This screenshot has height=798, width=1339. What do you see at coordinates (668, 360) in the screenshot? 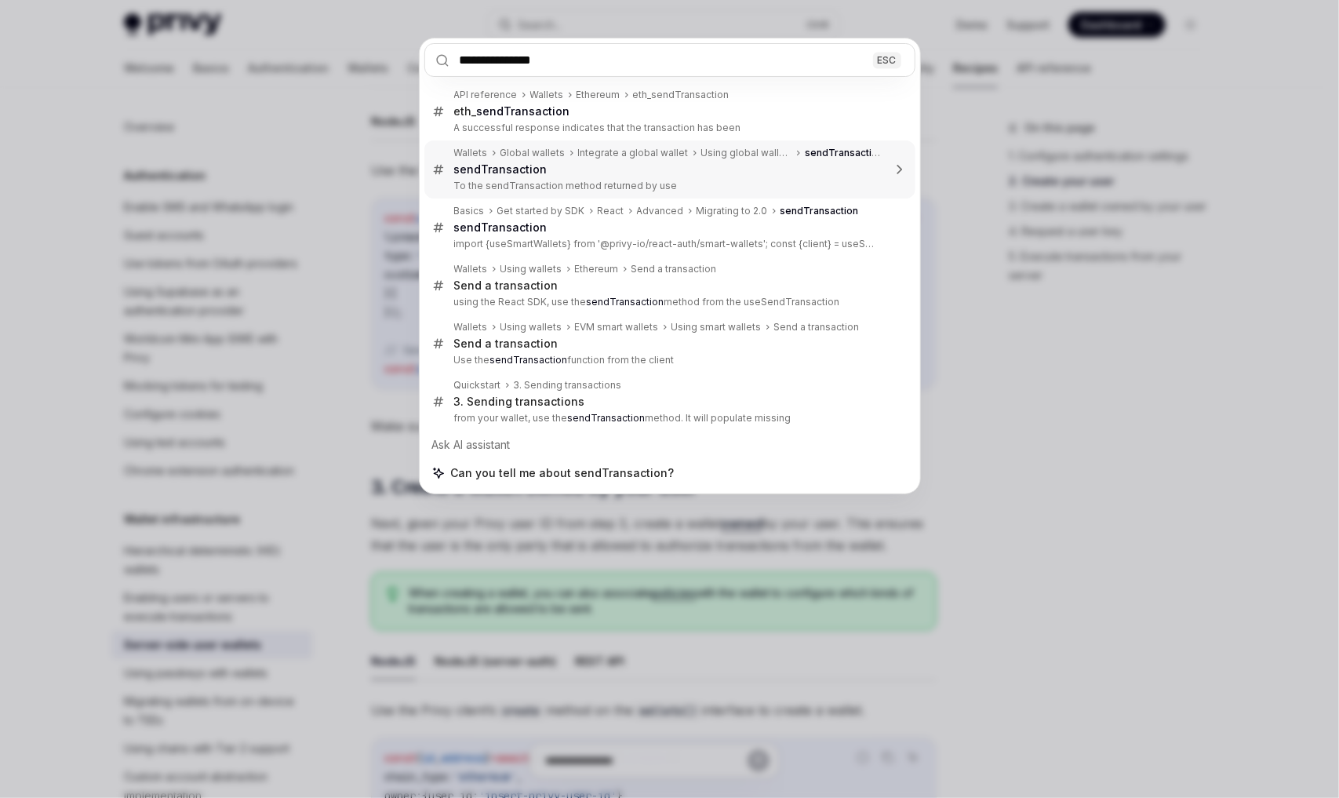
I see `p: Use the function from the client` at bounding box center [668, 360].